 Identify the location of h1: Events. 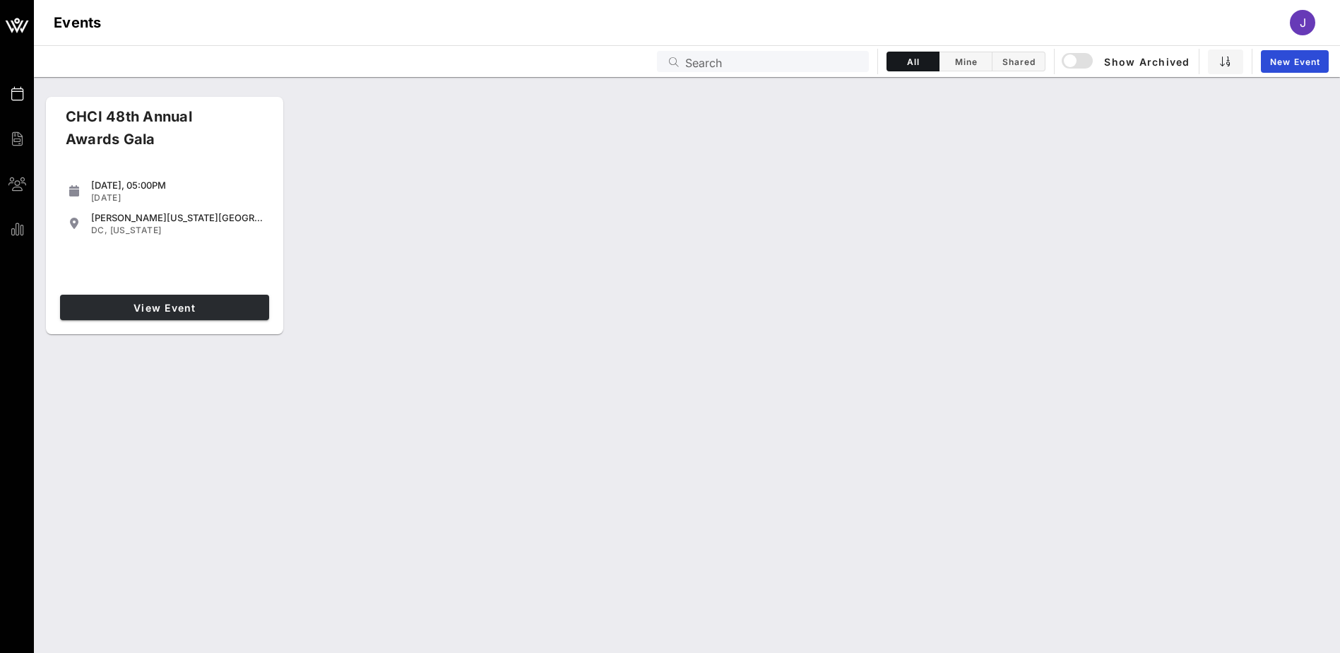
(78, 23).